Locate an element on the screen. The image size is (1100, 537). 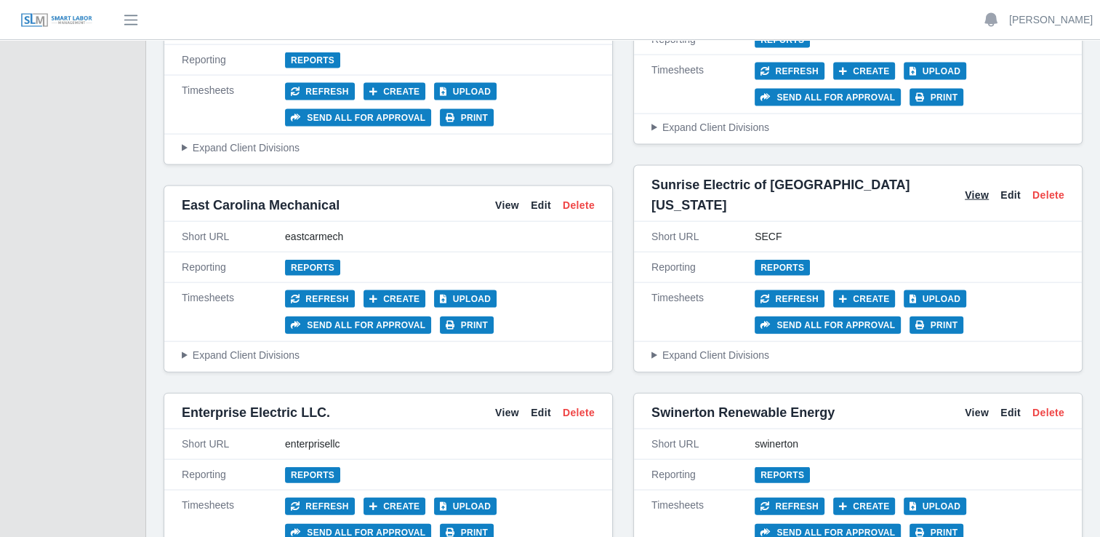
div: swinerton is located at coordinates (910, 444).